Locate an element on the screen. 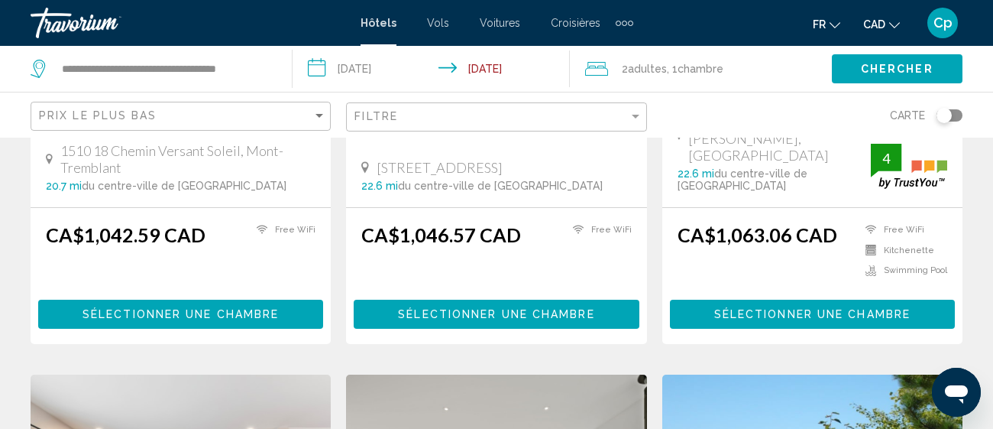  a: Vols is located at coordinates (438, 23).